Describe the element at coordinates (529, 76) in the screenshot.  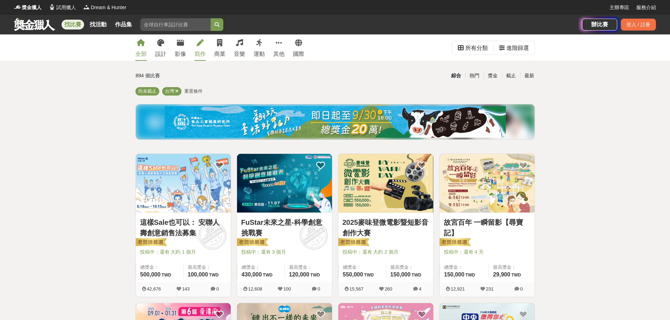
I see `div: 最新` at that location.